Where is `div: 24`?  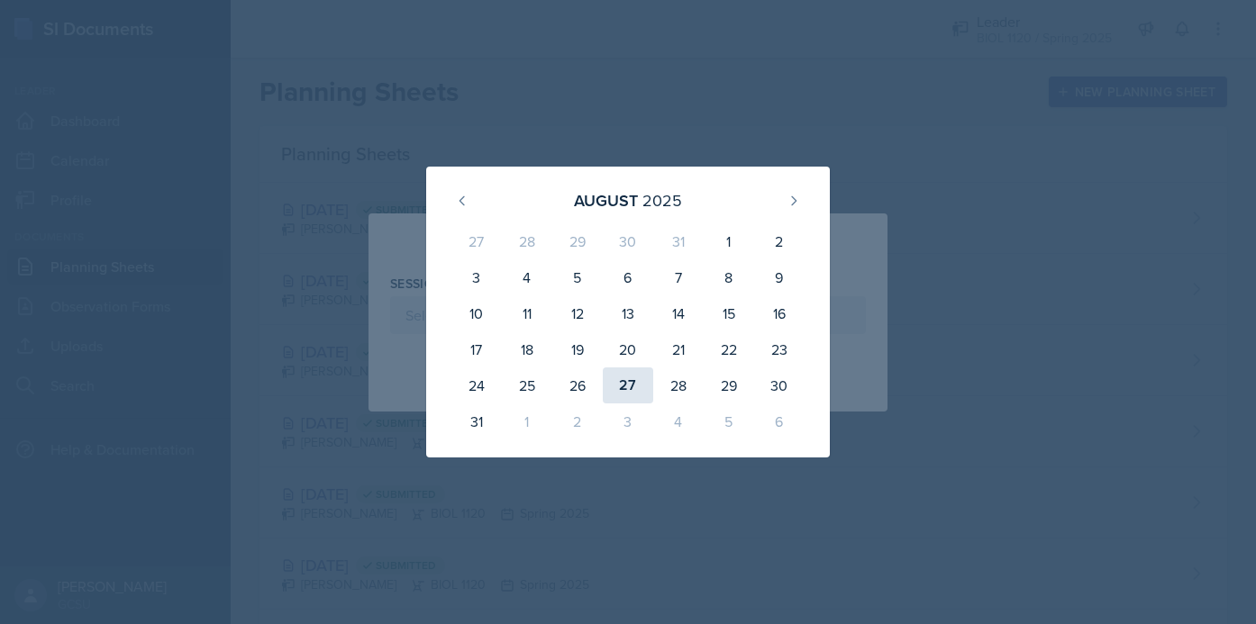
div: 24 is located at coordinates (477, 386).